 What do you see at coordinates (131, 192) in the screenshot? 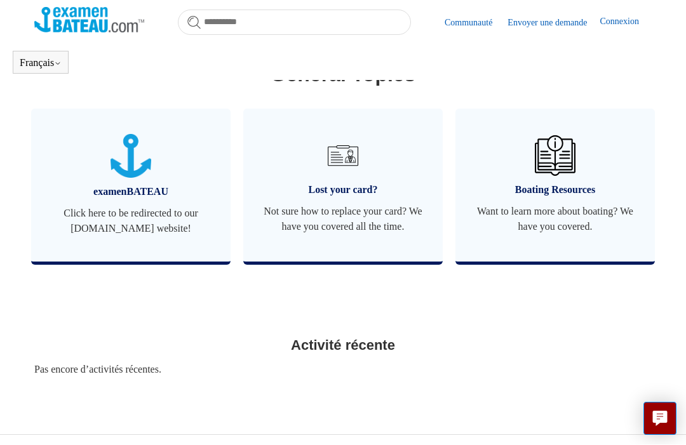
I see `span: examenBATEAU` at bounding box center [131, 192].